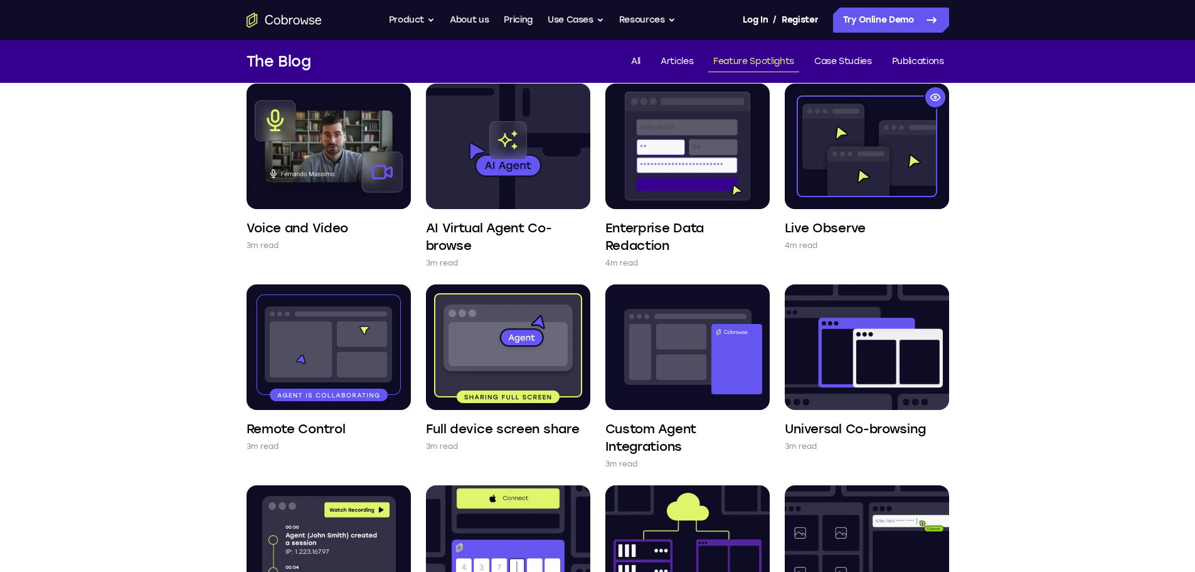 The image size is (1195, 572). What do you see at coordinates (891, 20) in the screenshot?
I see `a: Try Online Demo` at bounding box center [891, 20].